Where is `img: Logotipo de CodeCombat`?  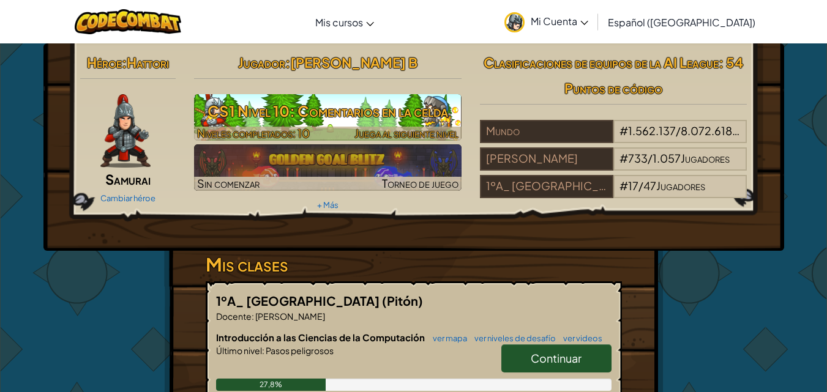
img: Logotipo de CodeCombat is located at coordinates (128, 21).